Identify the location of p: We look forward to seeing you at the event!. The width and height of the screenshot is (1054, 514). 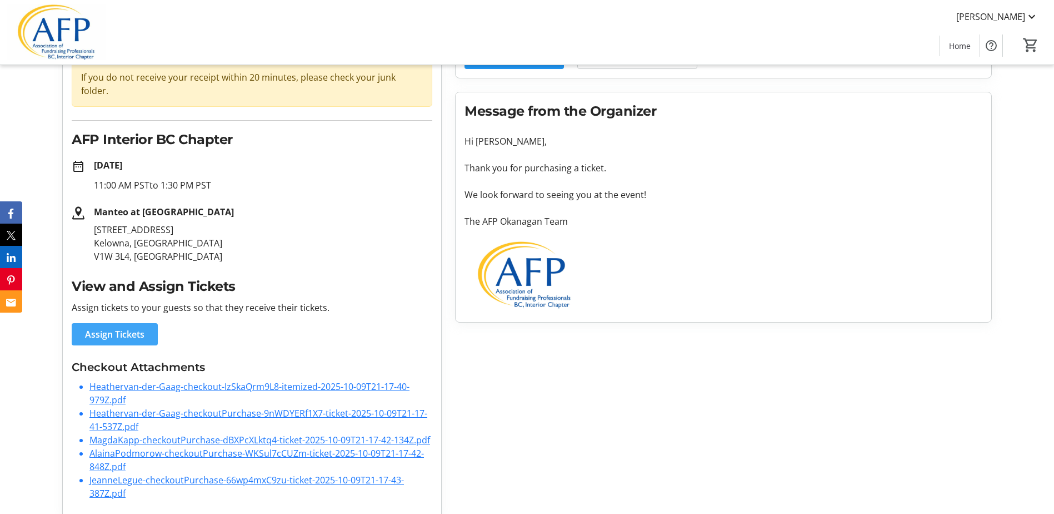
(724, 195).